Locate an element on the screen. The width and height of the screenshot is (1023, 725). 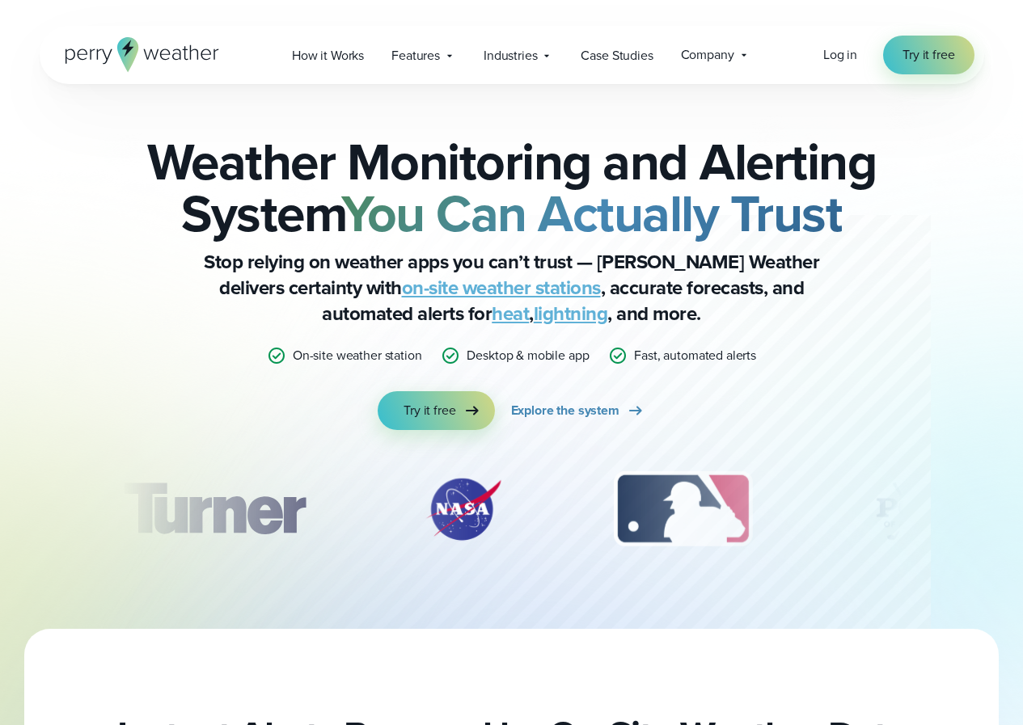
span: Explore the system is located at coordinates (565, 411).